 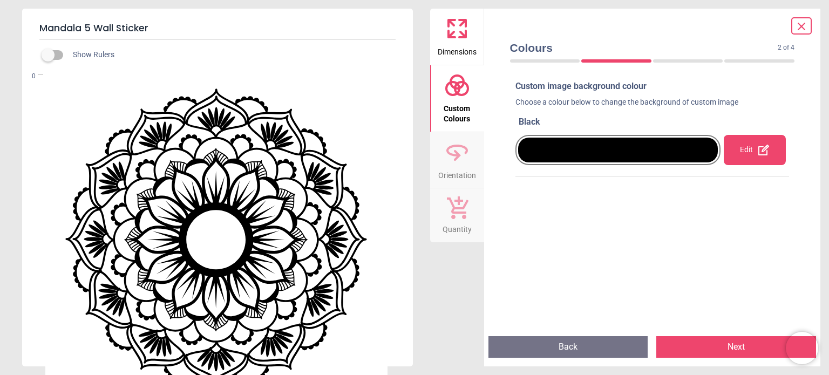 I want to click on button: Dimensions, so click(x=457, y=37).